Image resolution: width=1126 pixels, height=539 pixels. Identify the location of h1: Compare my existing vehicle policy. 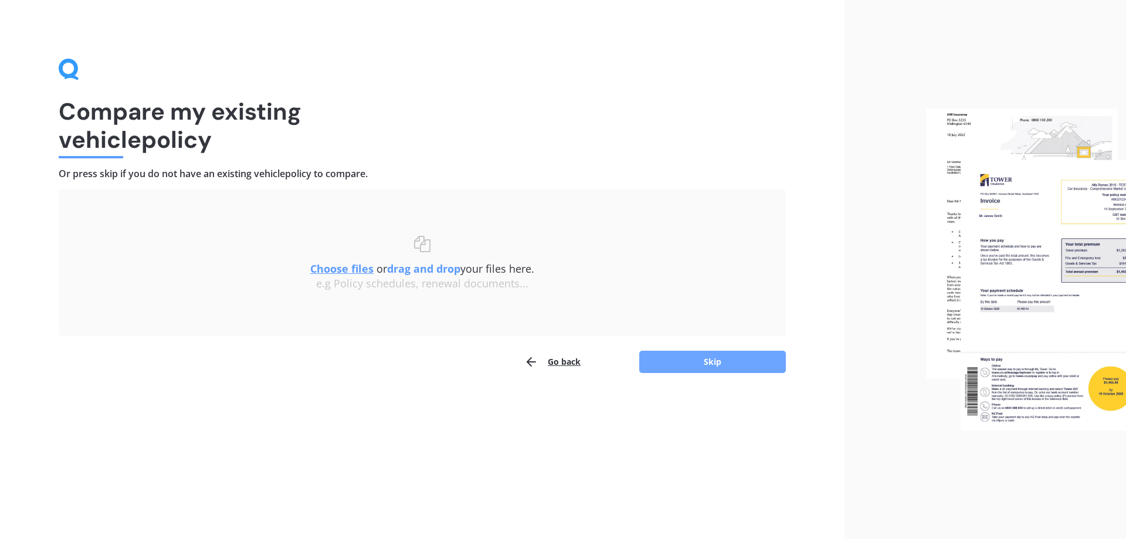
(422, 125).